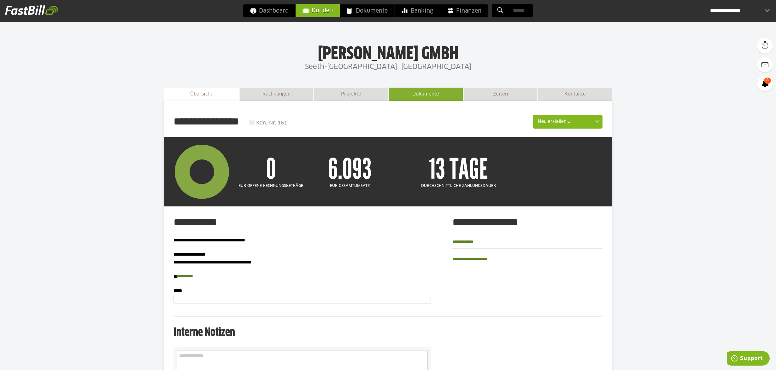 The image size is (776, 370). What do you see at coordinates (271, 186) in the screenshot?
I see `label: EUR Offene Rechnungsbeträge` at bounding box center [271, 186].